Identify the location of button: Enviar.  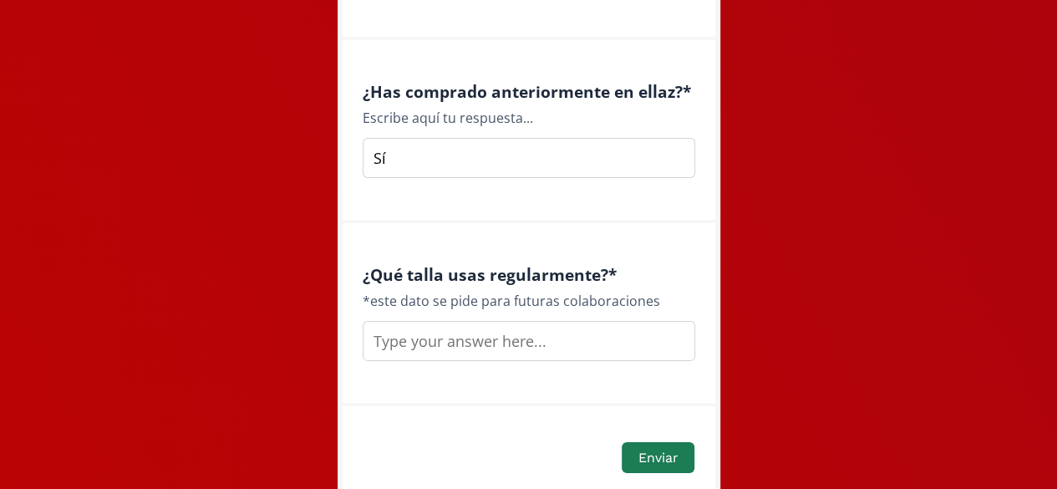
(658, 457).